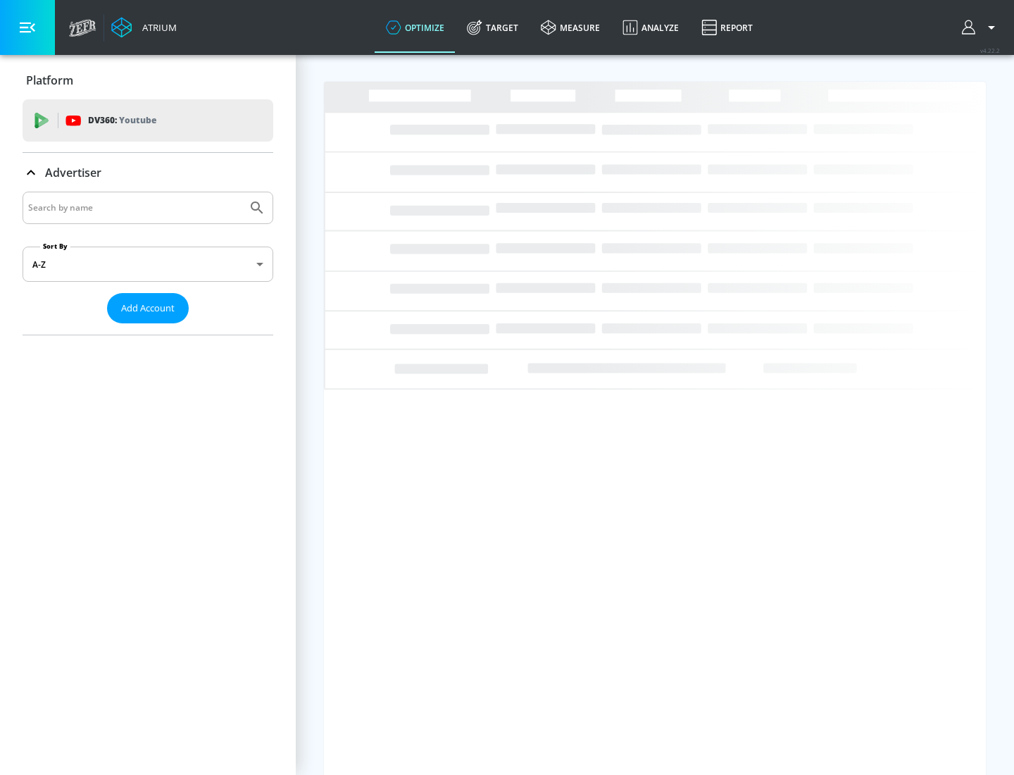 The width and height of the screenshot is (1014, 775). Describe the element at coordinates (135, 208) in the screenshot. I see `input: Search by name` at that location.